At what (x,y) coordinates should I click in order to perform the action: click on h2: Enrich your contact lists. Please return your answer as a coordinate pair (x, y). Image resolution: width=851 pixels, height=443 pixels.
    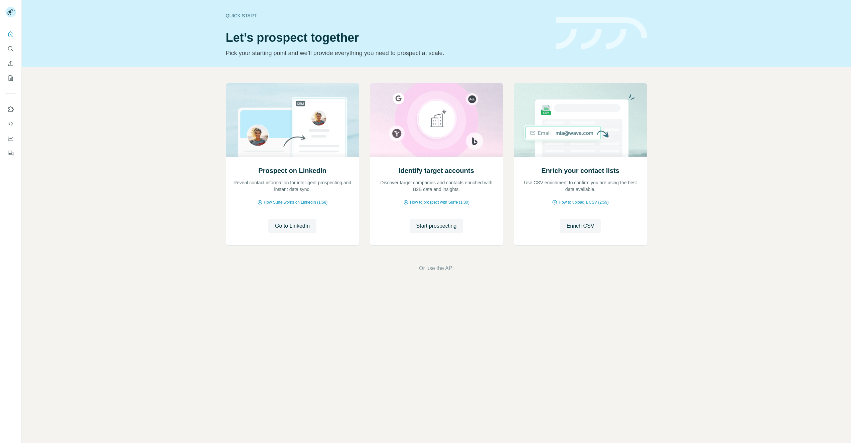
    Looking at the image, I should click on (580, 171).